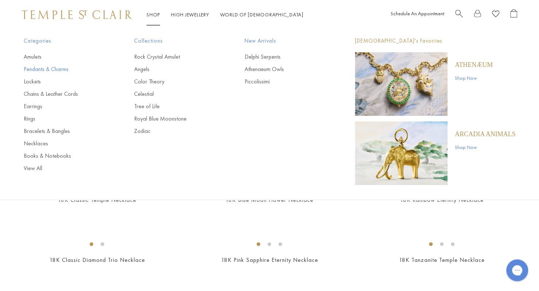  I want to click on button: Gorgias live chat, so click(15, 13).